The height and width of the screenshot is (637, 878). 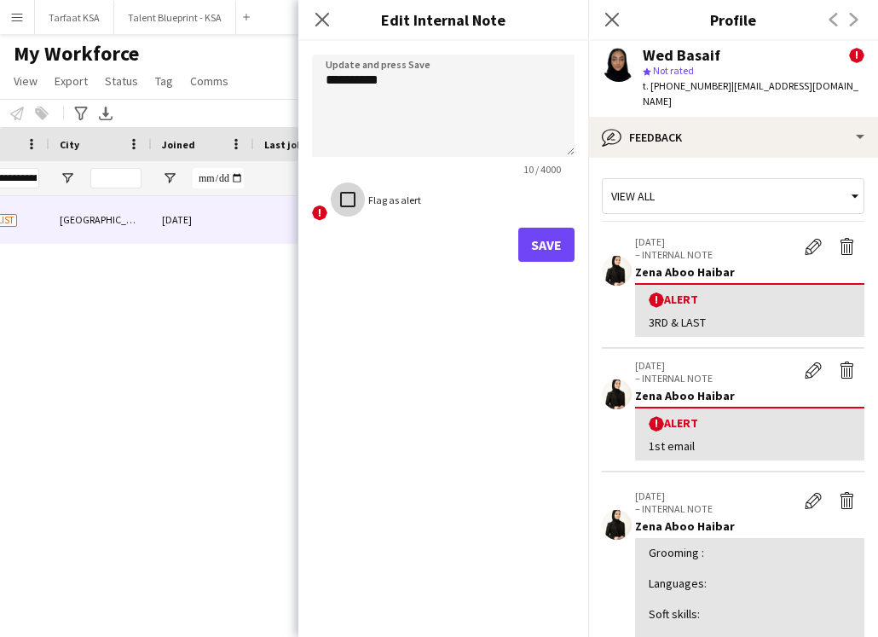 What do you see at coordinates (750, 322) in the screenshot?
I see `div: 3RD & LAST` at bounding box center [750, 322].